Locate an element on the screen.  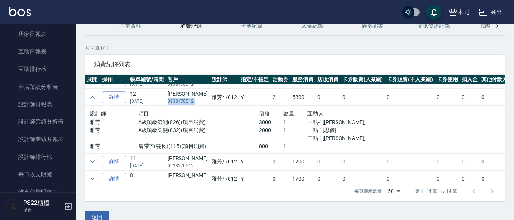
th: 操作 is located at coordinates (114, 80).